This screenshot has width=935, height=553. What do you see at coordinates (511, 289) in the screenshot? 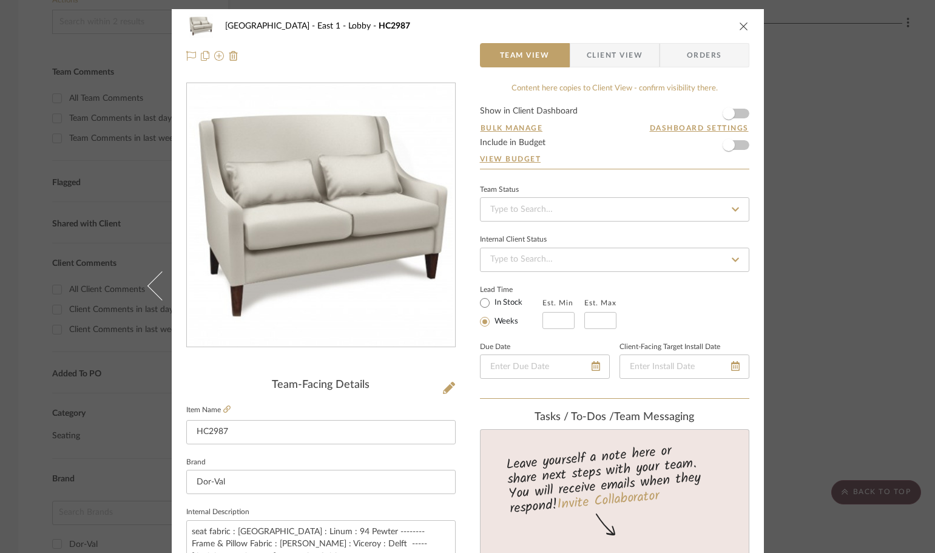
I see `label: Lead Time` at bounding box center [511, 289].